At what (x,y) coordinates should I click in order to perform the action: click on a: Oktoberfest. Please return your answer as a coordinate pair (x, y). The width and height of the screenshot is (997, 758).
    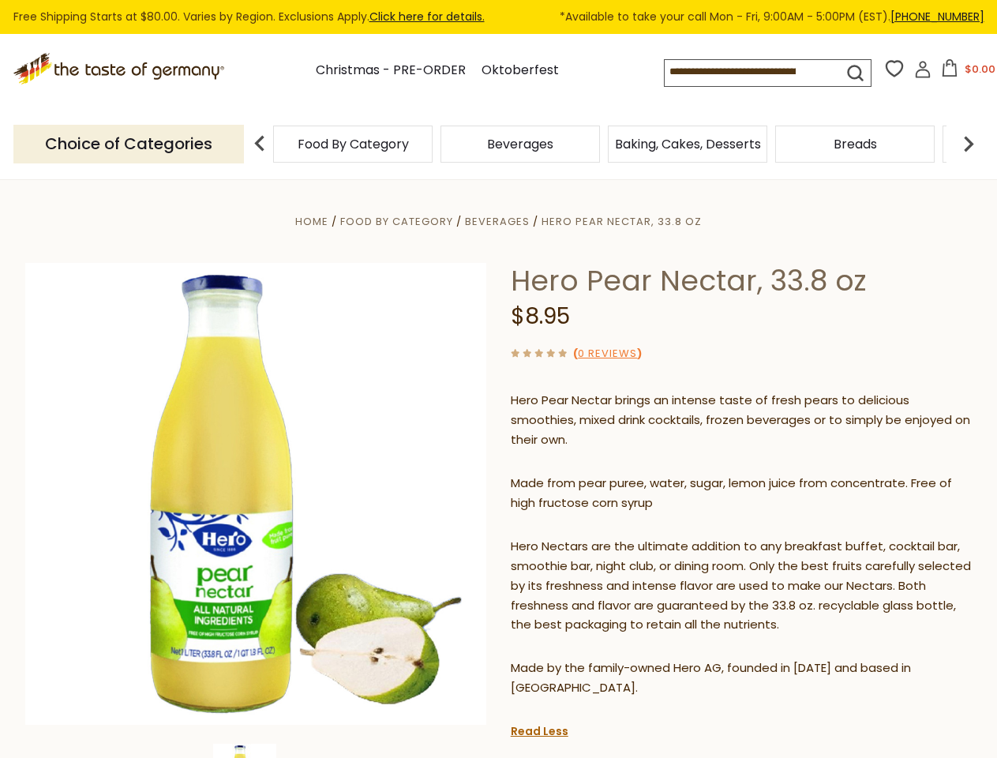
    Looking at the image, I should click on (520, 70).